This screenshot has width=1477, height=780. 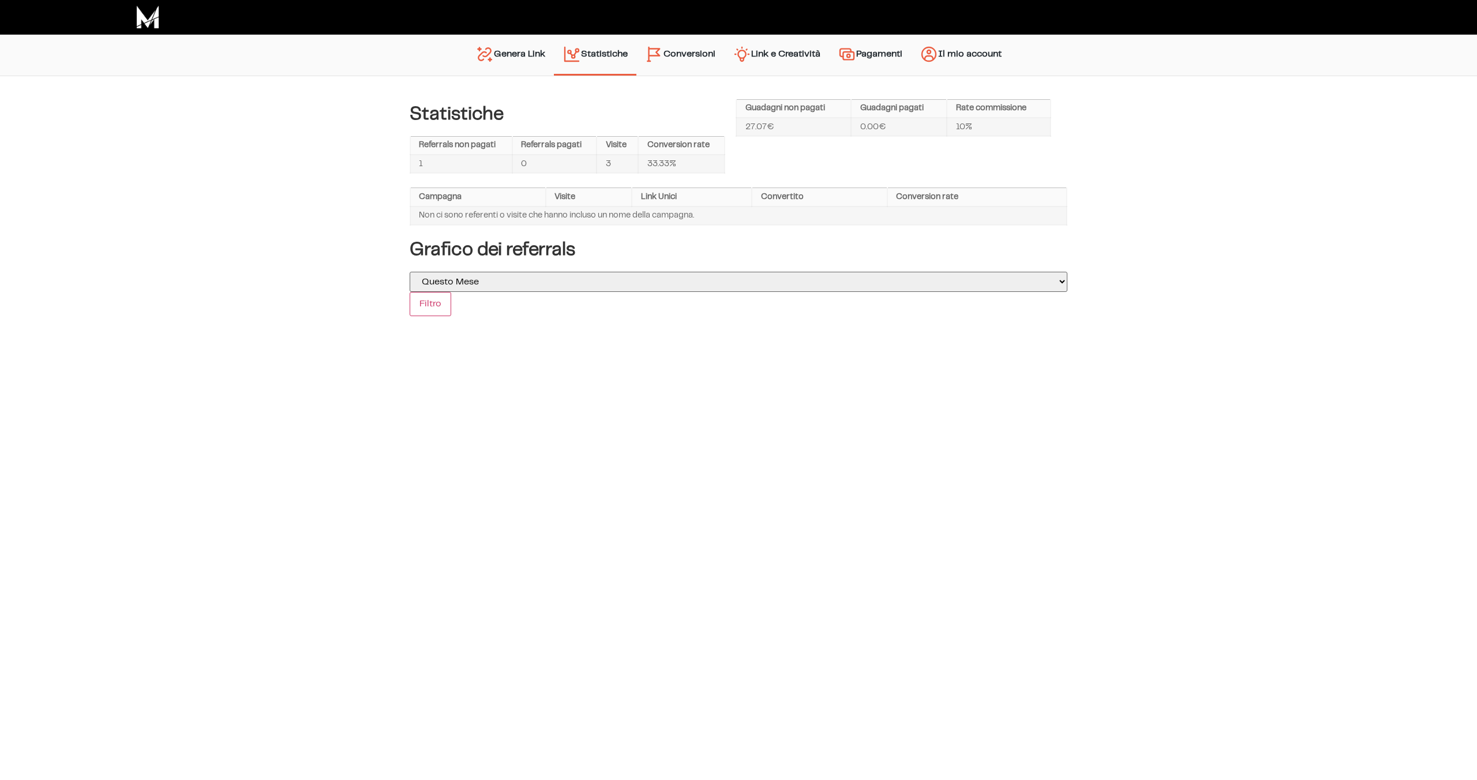 What do you see at coordinates (899, 109) in the screenshot?
I see `th: Guadagni pagati` at bounding box center [899, 109].